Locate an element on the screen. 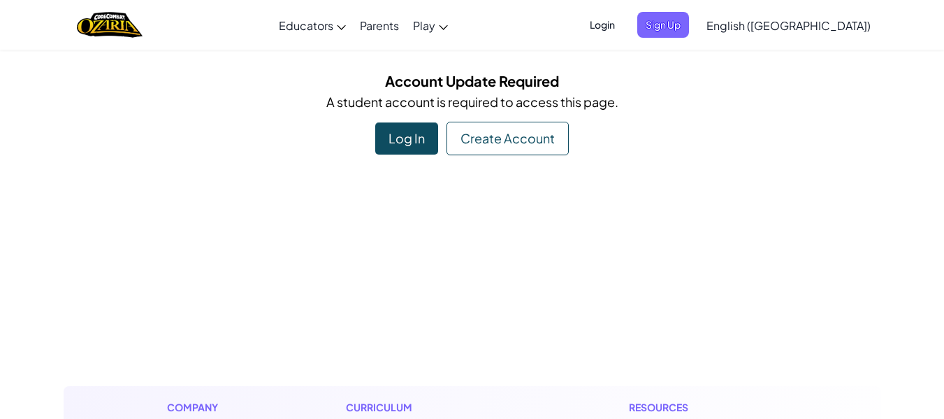 This screenshot has height=419, width=944. span: Educators is located at coordinates (306, 25).